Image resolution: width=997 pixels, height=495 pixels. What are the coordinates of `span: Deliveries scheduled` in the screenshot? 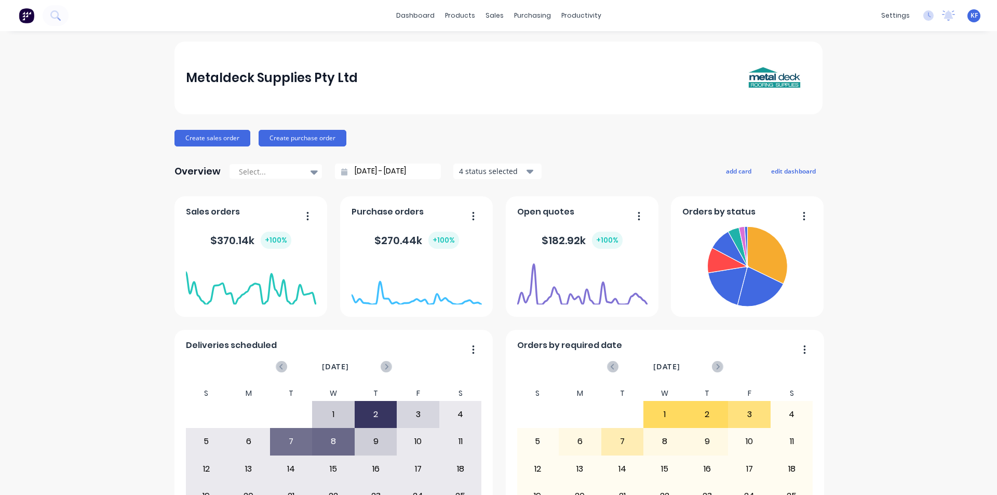 It's located at (231, 345).